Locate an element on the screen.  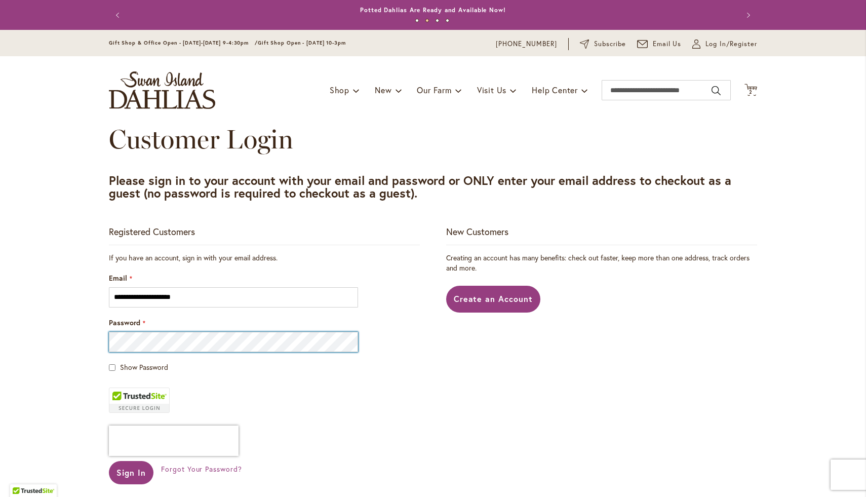
span: Password is located at coordinates (125, 322).